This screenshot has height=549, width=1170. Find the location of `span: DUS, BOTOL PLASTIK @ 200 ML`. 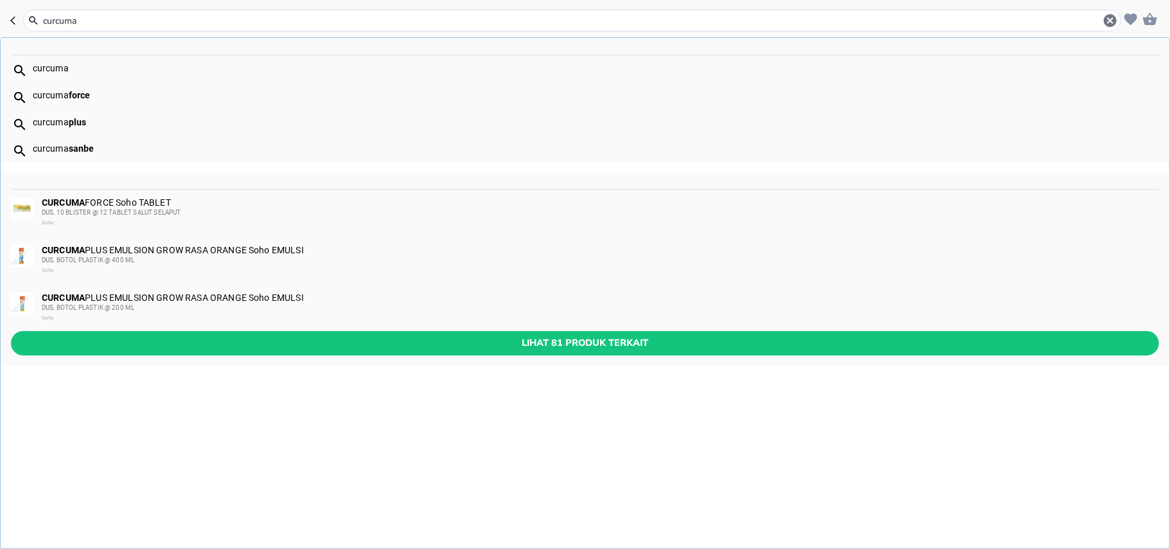

span: DUS, BOTOL PLASTIK @ 200 ML is located at coordinates (88, 307).